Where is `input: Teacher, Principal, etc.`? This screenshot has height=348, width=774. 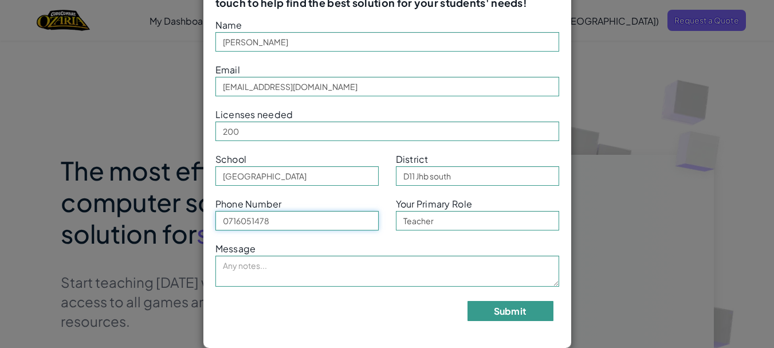 input: Teacher, Principal, etc. is located at coordinates (477, 221).